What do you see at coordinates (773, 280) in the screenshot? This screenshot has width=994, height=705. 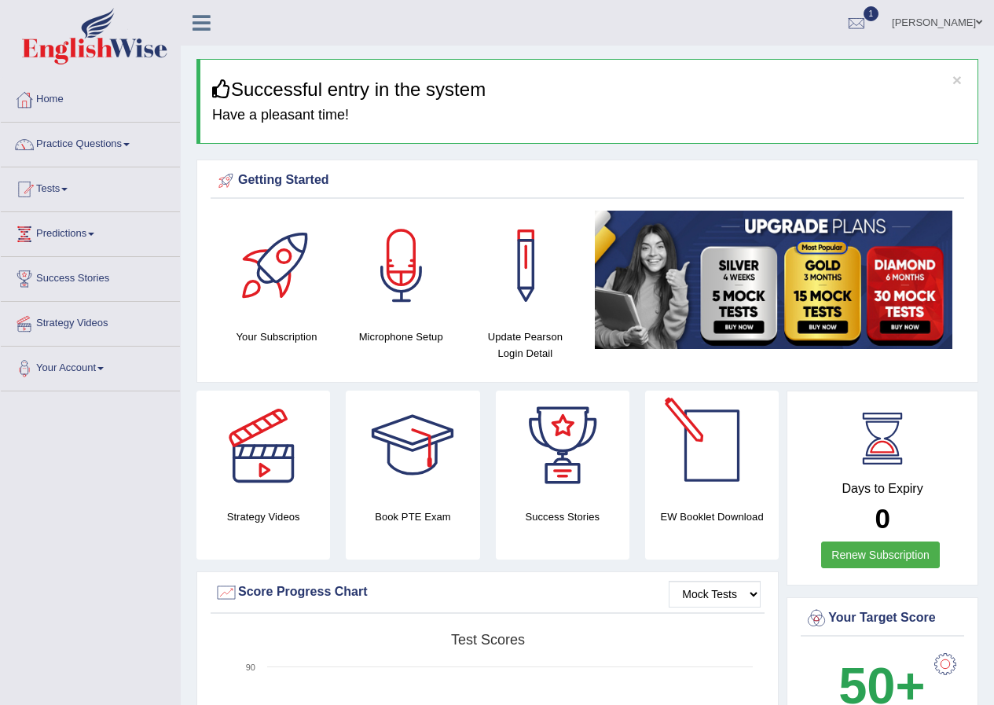 I see `img: small5.jpg` at bounding box center [773, 280].